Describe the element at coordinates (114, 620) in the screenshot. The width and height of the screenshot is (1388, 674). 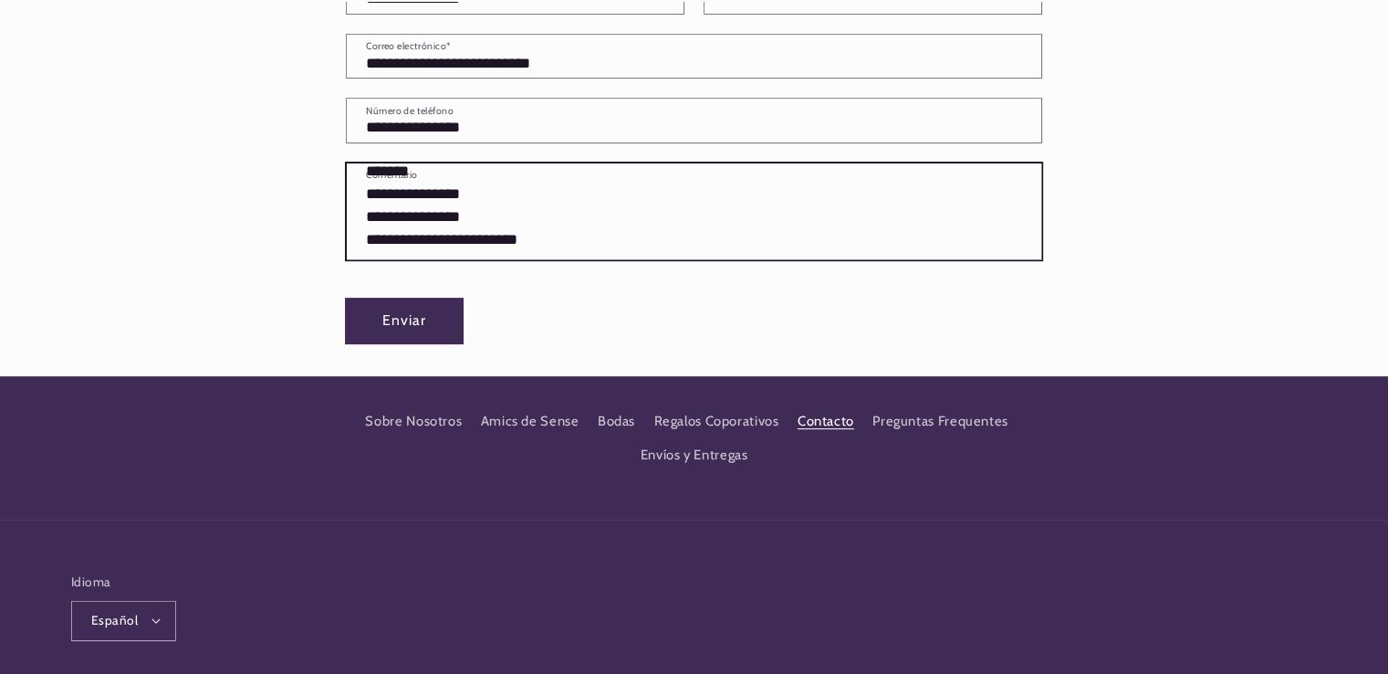
I see `span: Español` at that location.